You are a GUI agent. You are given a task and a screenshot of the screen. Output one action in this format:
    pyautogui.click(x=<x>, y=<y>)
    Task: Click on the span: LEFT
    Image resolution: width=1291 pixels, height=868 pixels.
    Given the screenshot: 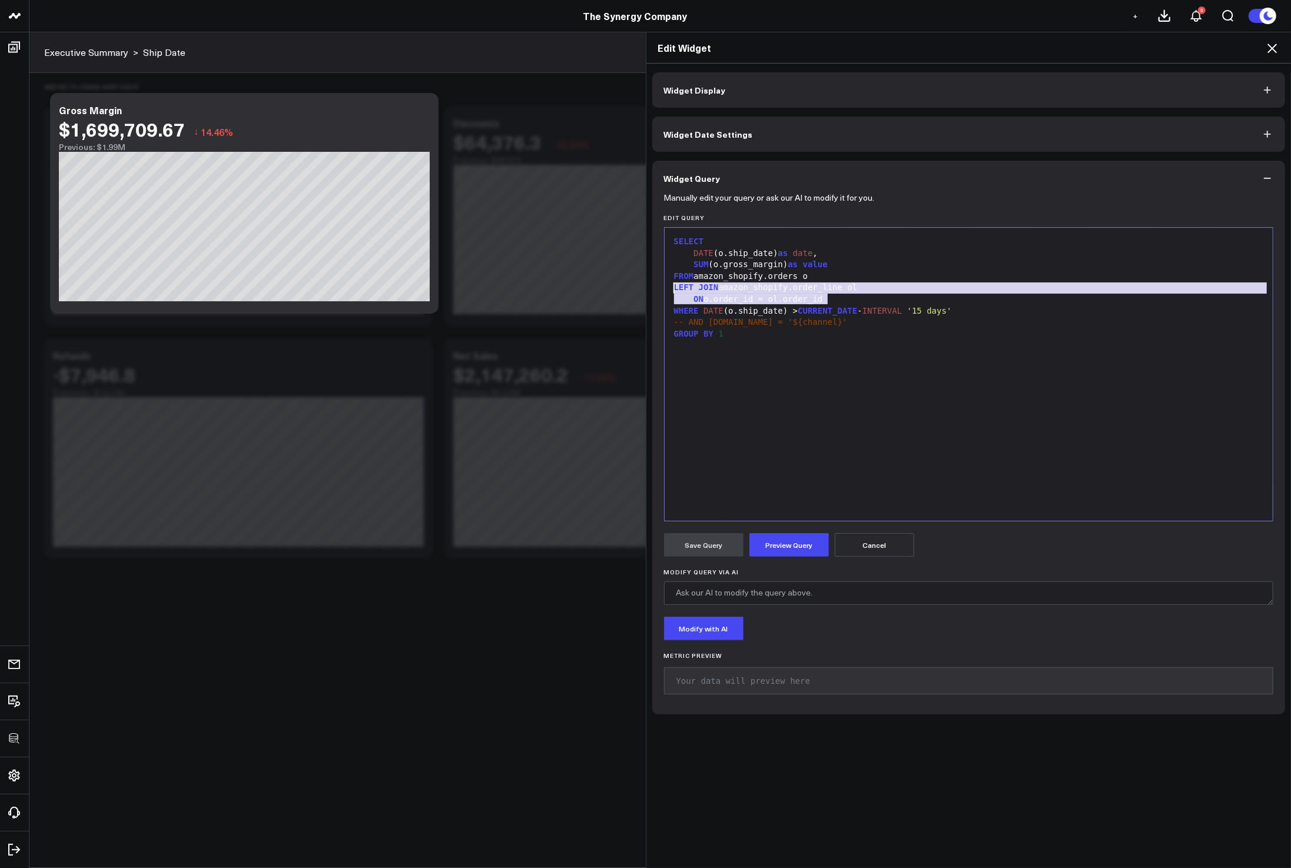 What is the action you would take?
    pyautogui.click(x=684, y=287)
    